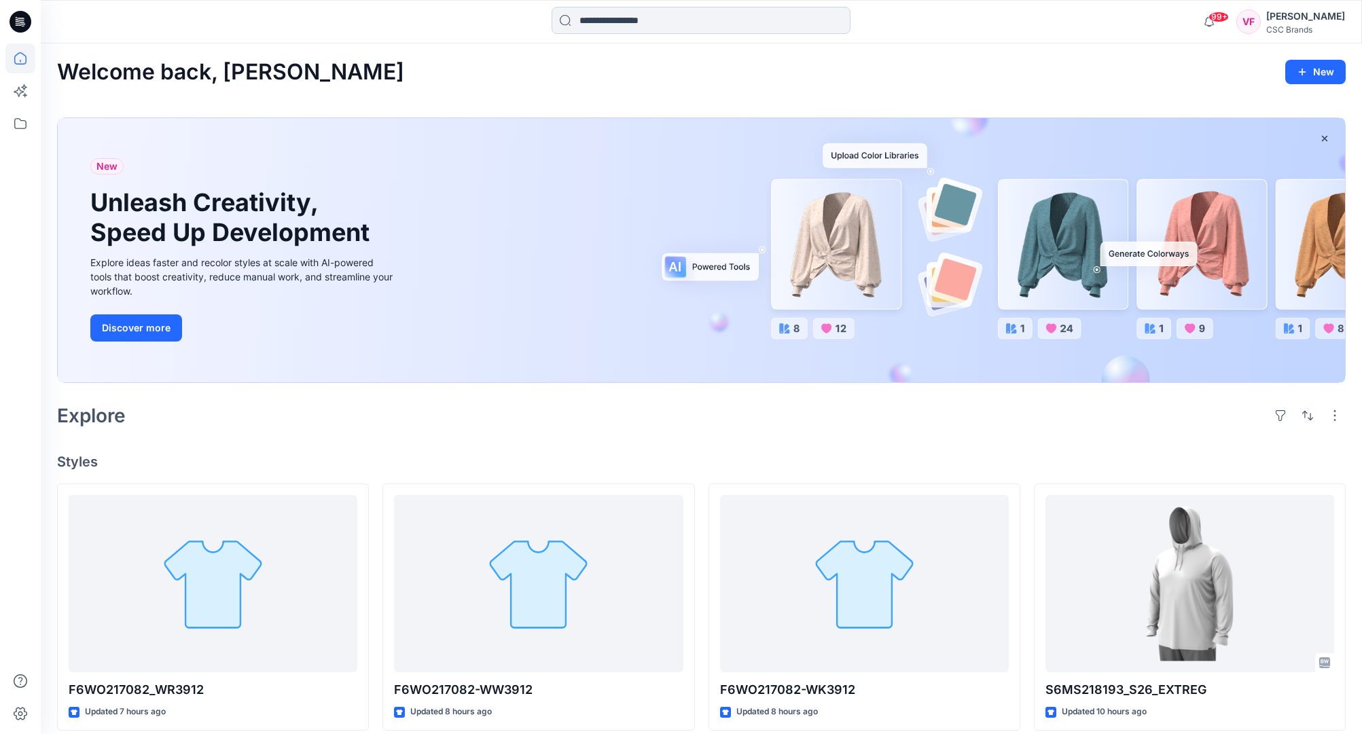 The width and height of the screenshot is (1362, 734). I want to click on p: F6WO217082-WK3912, so click(864, 690).